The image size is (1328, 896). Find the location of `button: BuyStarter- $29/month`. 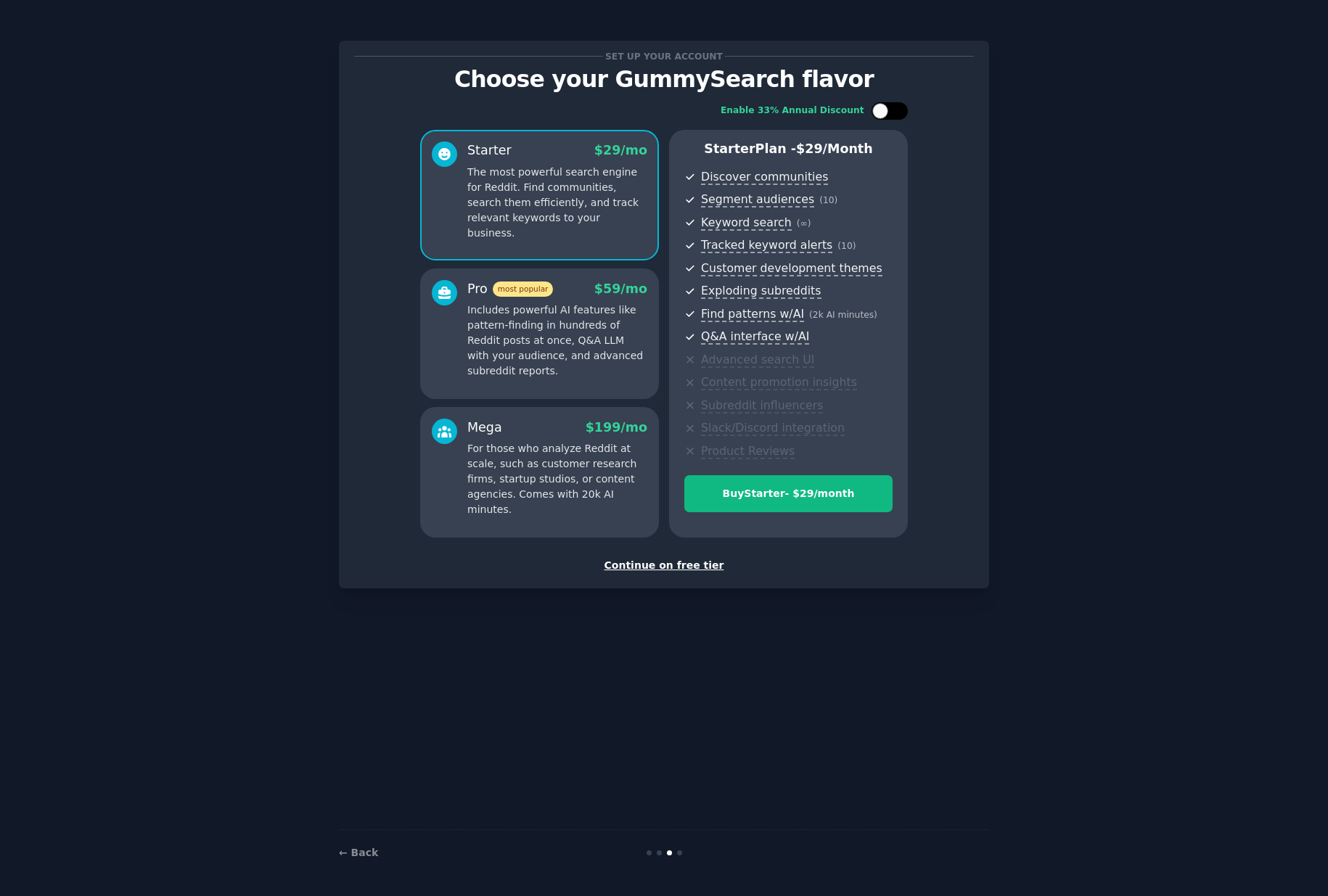

button: BuyStarter- $29/month is located at coordinates (788, 494).